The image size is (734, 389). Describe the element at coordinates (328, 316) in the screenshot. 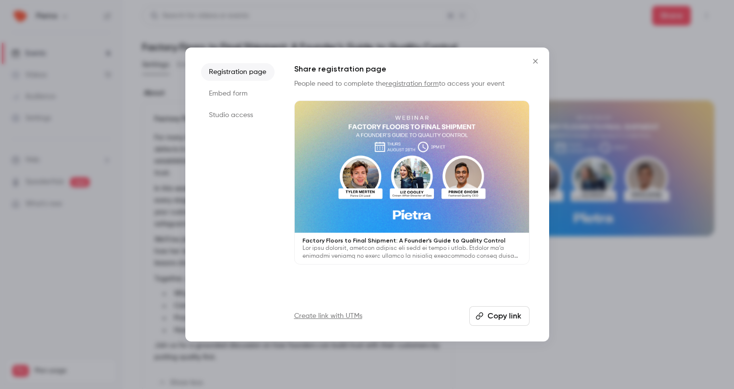

I see `a: Create link with UTMs` at that location.